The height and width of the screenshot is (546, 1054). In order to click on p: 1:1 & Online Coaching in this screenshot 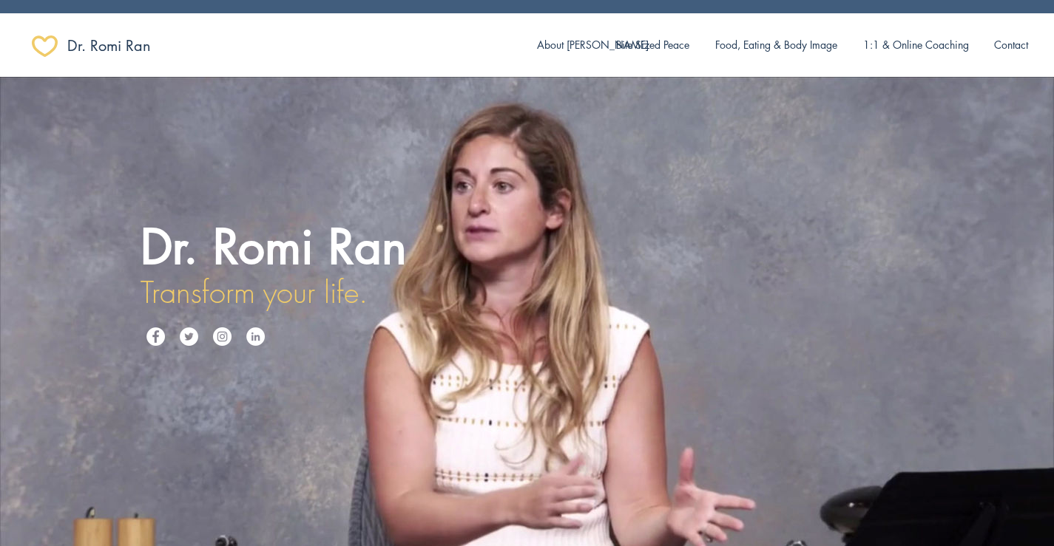, I will do `click(915, 45)`.